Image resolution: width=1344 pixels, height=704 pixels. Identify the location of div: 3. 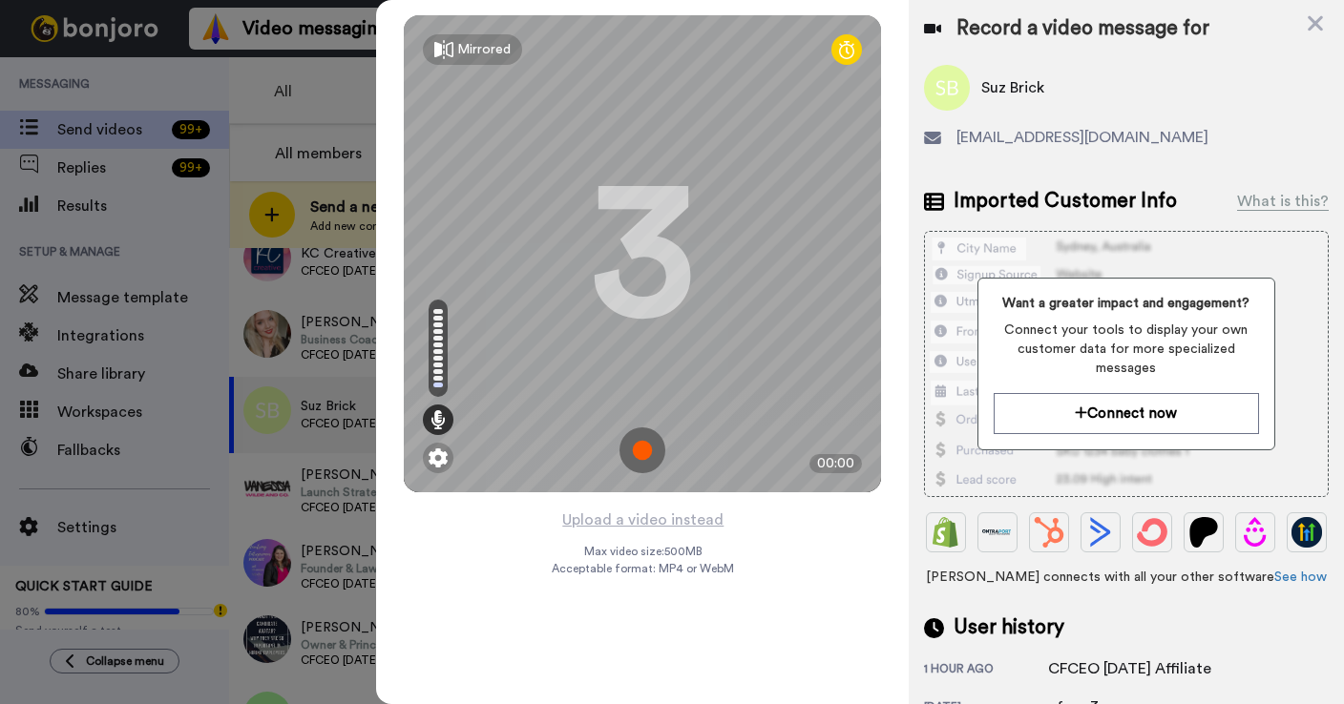
(642, 254).